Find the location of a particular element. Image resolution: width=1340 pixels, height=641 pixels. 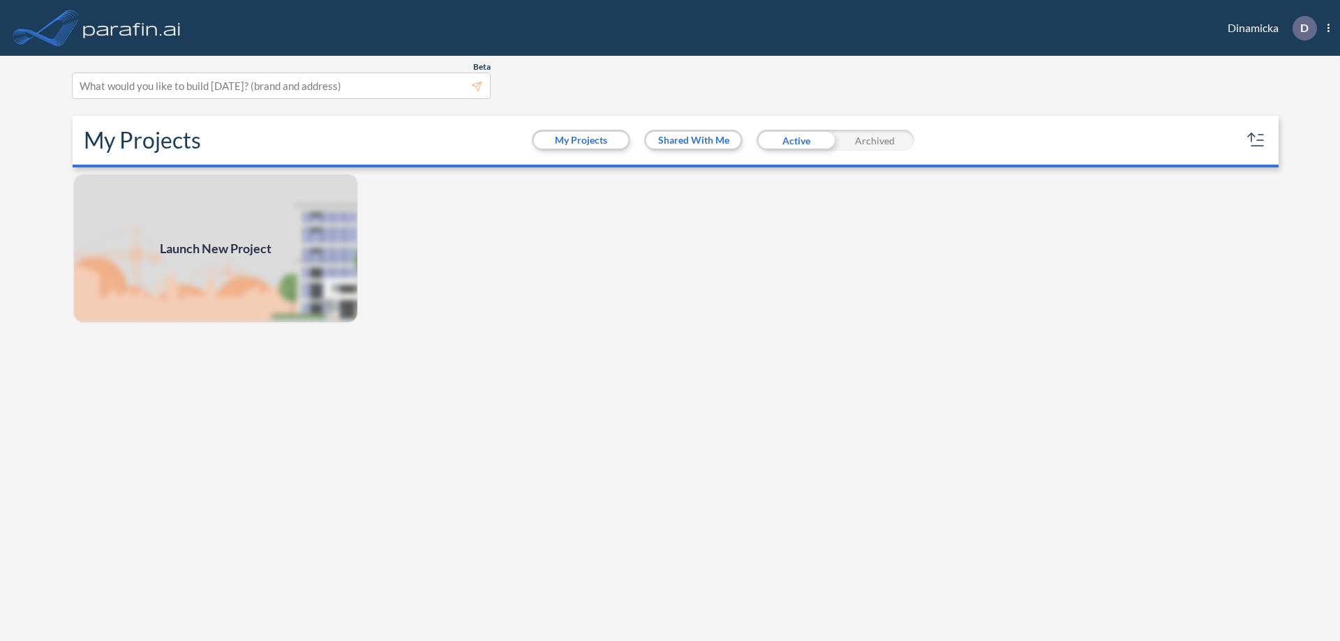

img: logo is located at coordinates (132, 28).